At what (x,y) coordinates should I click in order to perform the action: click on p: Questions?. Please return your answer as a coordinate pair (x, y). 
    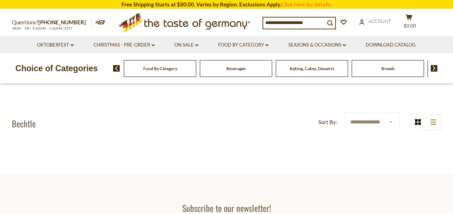
    Looking at the image, I should click on (52, 23).